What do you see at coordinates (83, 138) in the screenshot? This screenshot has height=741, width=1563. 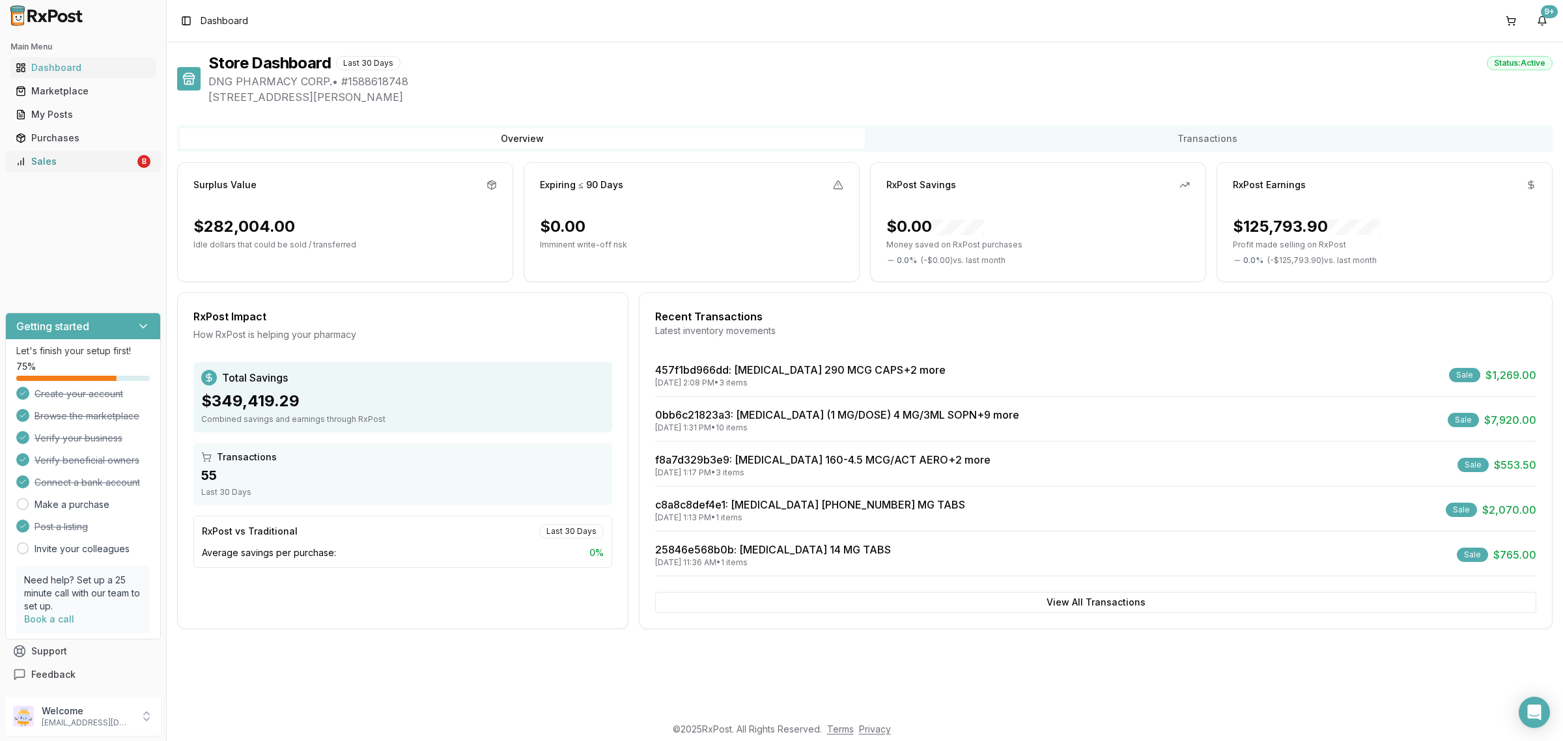 I see `div: Purchases` at bounding box center [83, 138].